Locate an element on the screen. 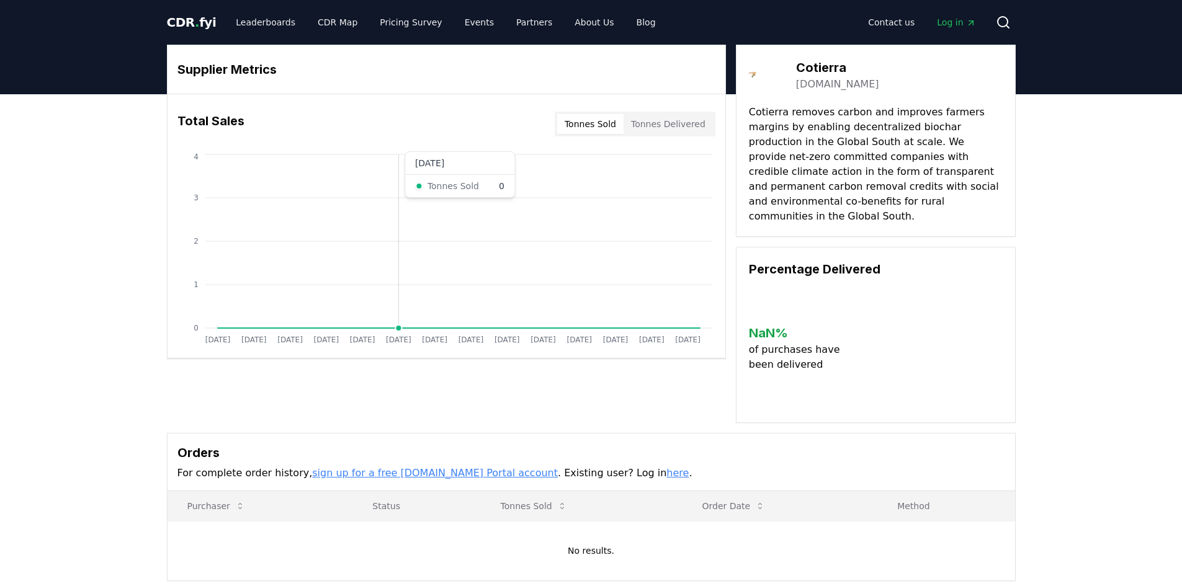  p: Method is located at coordinates (945, 506).